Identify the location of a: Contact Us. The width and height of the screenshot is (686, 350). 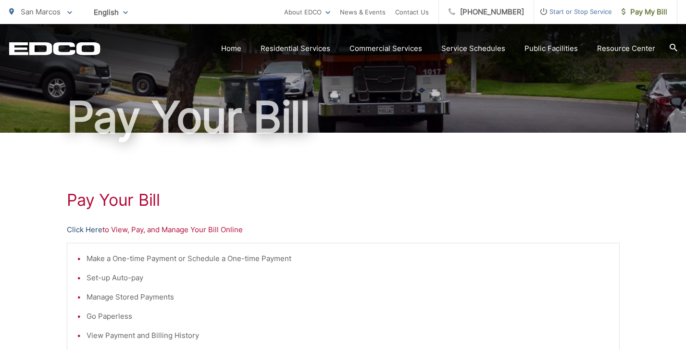
(412, 12).